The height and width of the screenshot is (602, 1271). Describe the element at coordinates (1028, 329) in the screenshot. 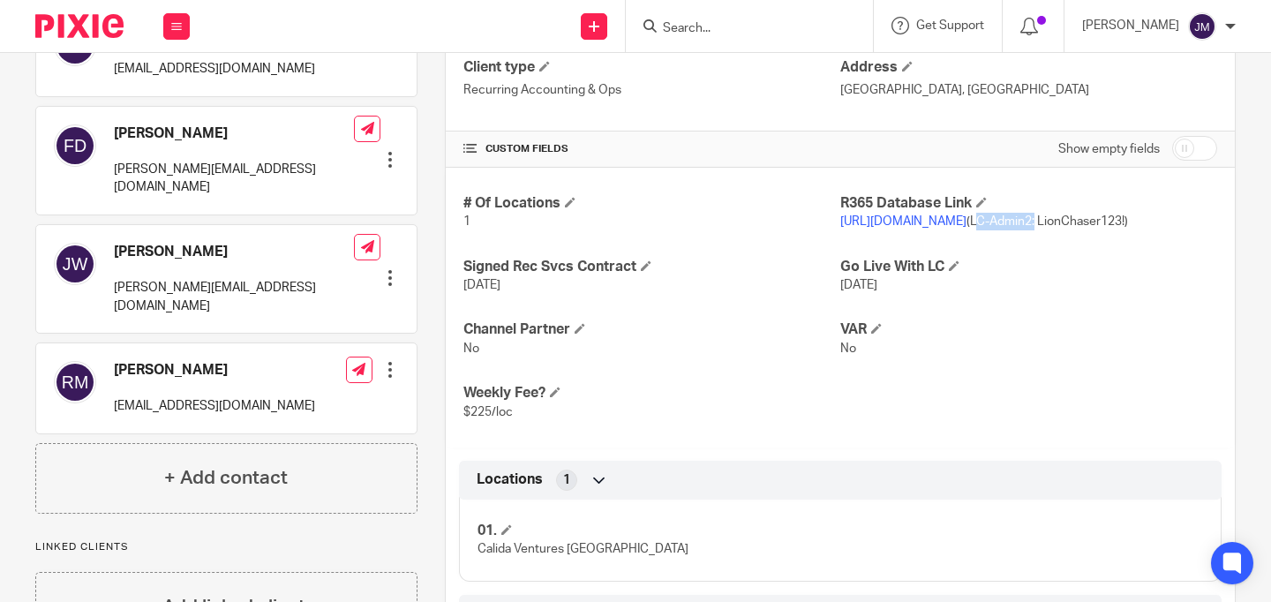

I see `h4: VAR` at that location.